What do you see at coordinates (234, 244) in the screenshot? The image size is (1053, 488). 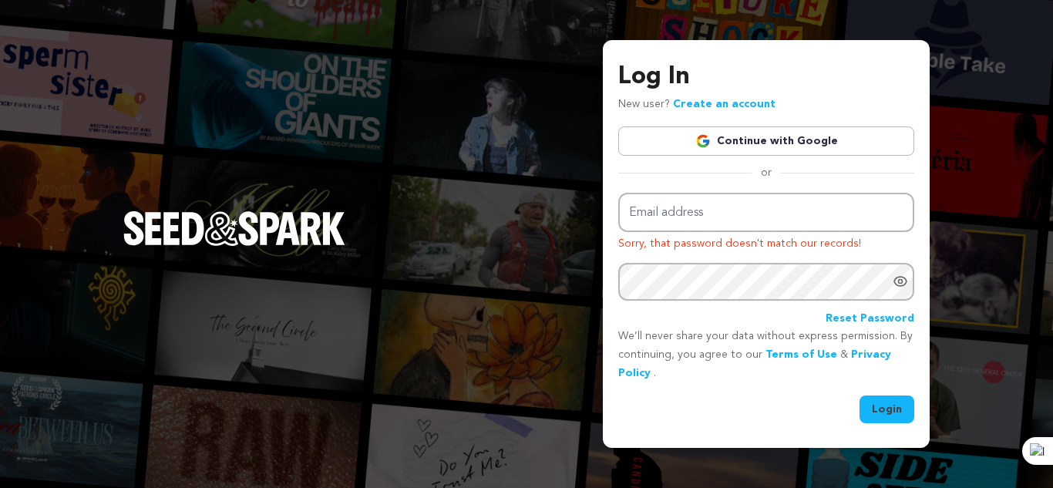 I see `a: Seed&Spark Homepage` at bounding box center [234, 244].